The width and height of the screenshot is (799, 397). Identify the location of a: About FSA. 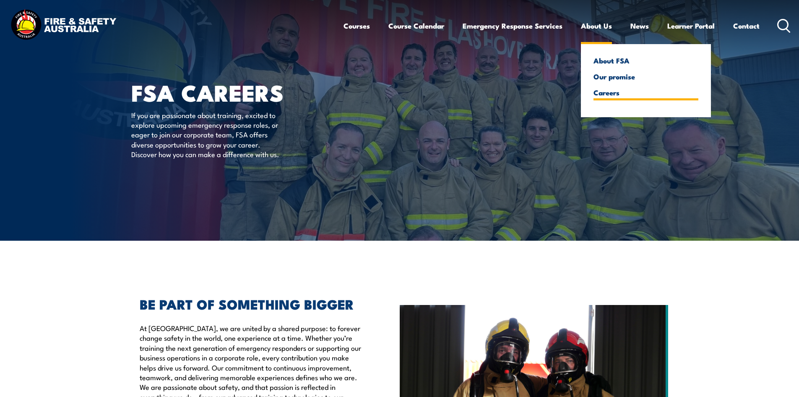
(646, 60).